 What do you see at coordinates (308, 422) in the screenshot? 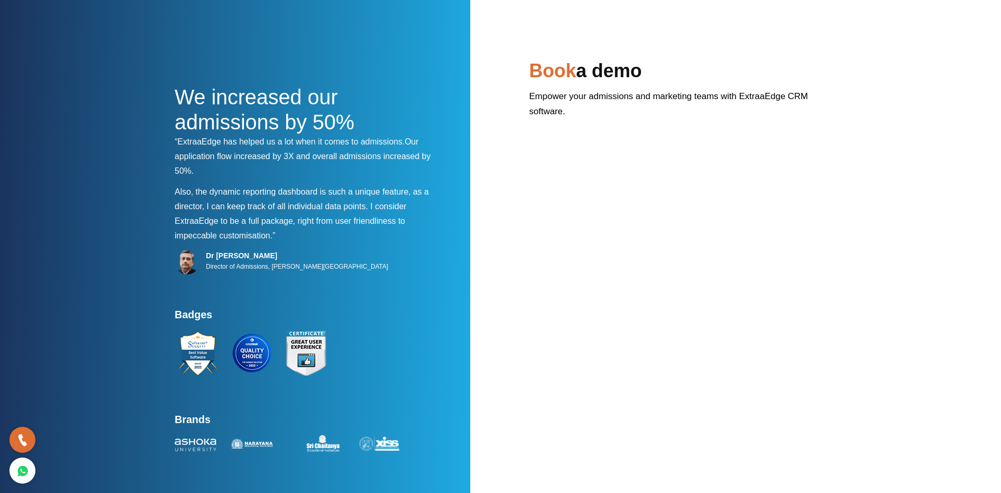
I see `h4: Brands` at bounding box center [308, 422].